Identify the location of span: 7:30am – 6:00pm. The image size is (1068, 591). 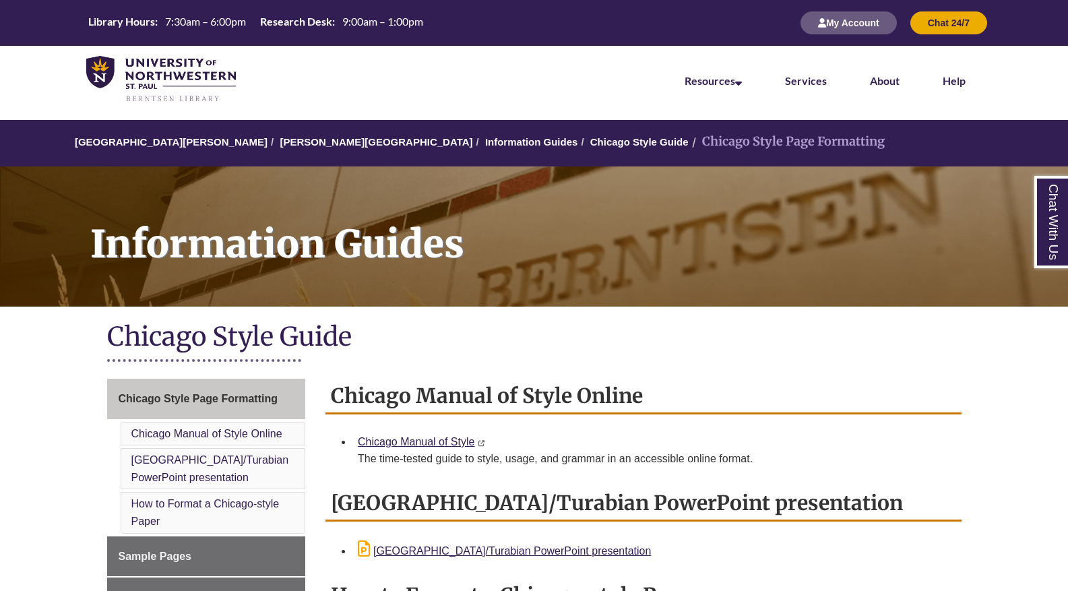
(206, 21).